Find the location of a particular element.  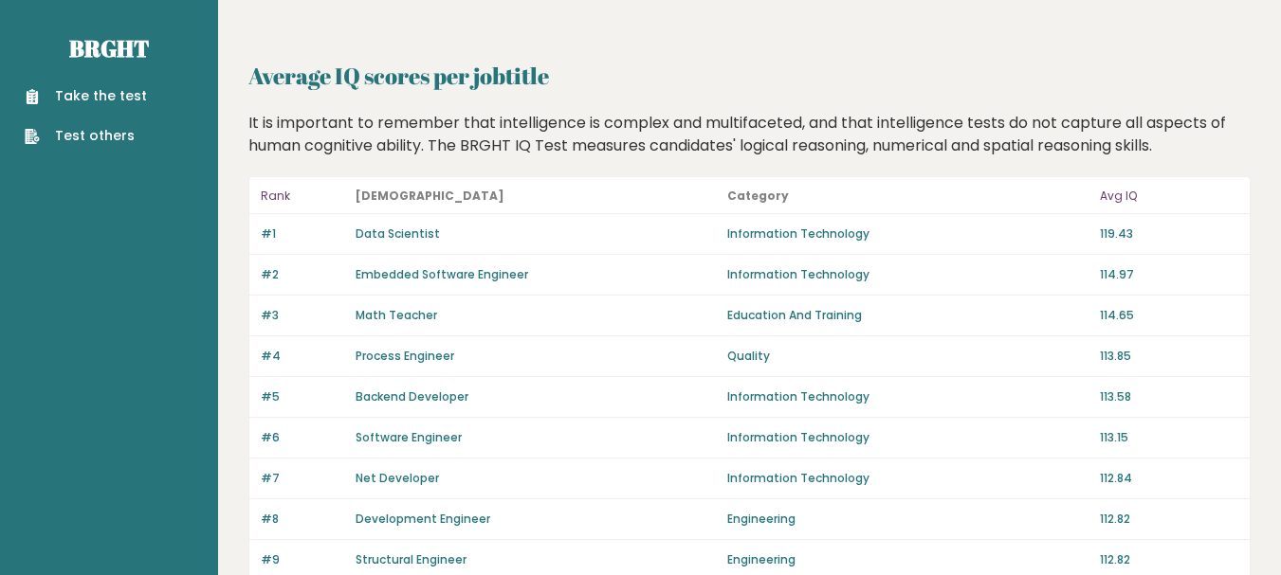

p: #5 is located at coordinates (302, 397).